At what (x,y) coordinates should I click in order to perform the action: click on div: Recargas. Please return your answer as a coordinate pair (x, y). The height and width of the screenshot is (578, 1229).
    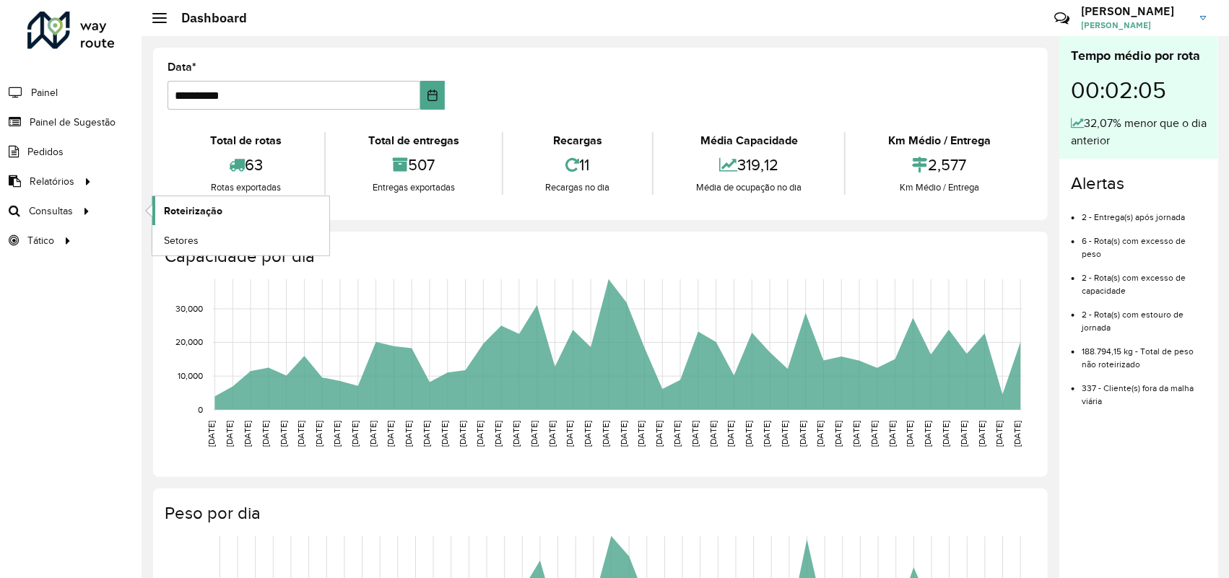
    Looking at the image, I should click on (578, 141).